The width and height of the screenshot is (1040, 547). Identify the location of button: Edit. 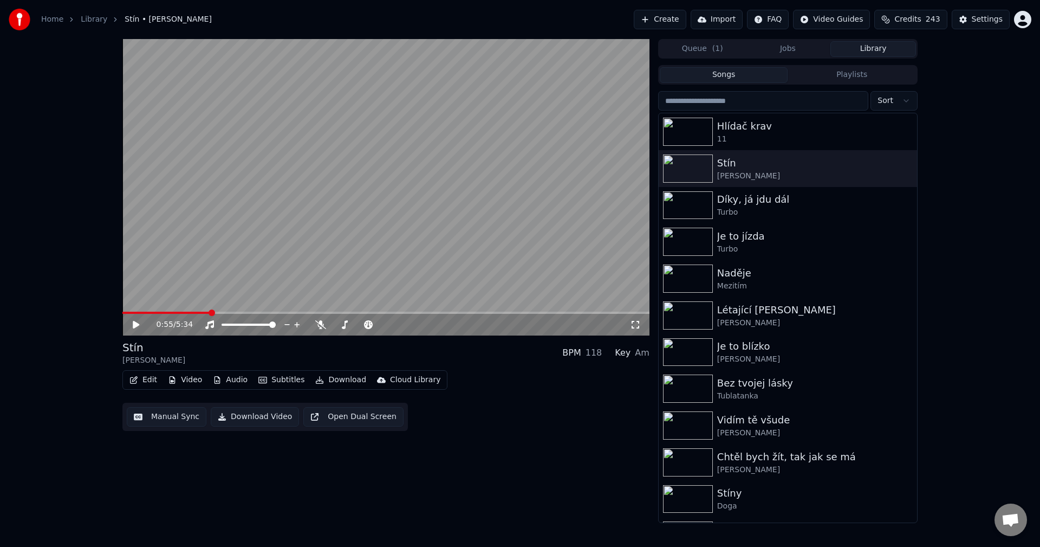
(143, 380).